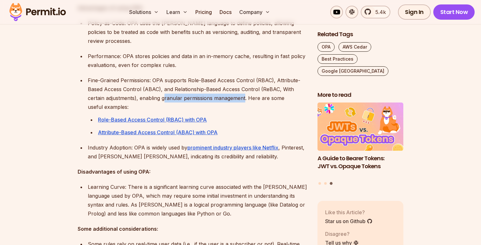 The width and height of the screenshot is (481, 245). I want to click on a: OPA, so click(326, 47).